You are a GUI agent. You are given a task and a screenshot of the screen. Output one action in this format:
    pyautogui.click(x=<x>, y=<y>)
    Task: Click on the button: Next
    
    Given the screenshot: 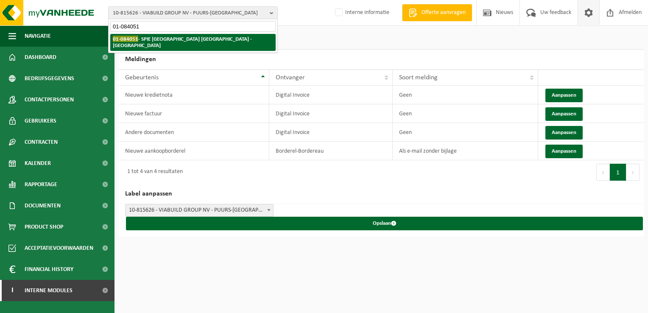 What is the action you would take?
    pyautogui.click(x=633, y=172)
    